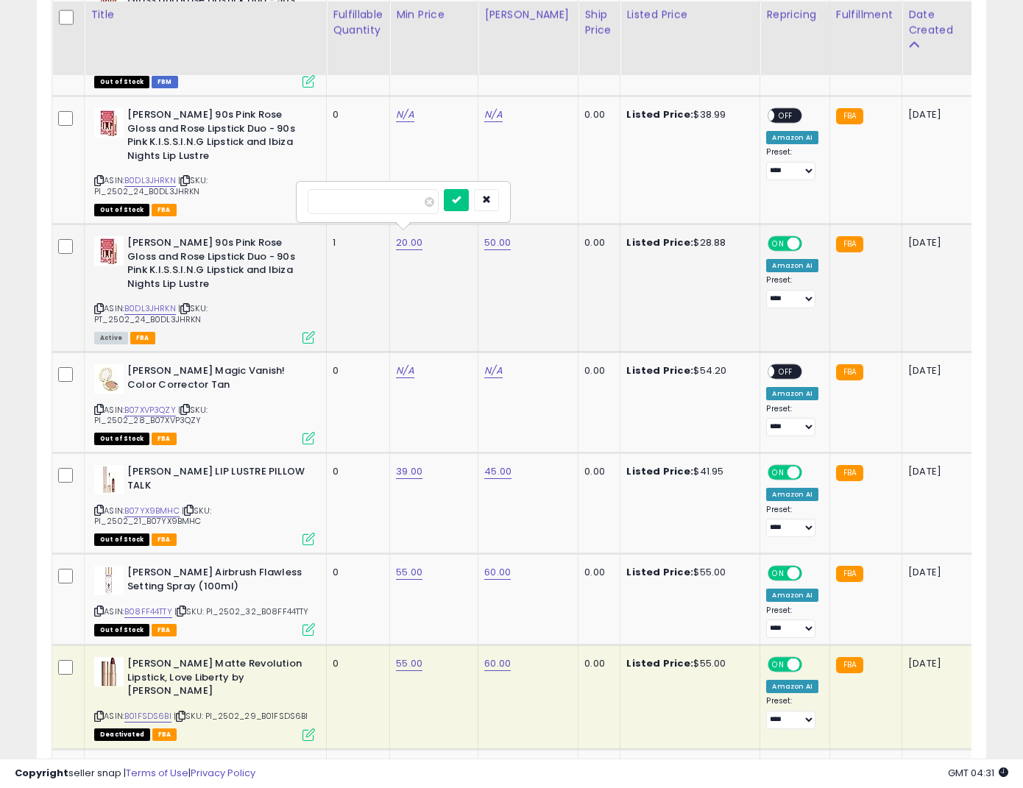  I want to click on div: Repricing, so click(794, 15).